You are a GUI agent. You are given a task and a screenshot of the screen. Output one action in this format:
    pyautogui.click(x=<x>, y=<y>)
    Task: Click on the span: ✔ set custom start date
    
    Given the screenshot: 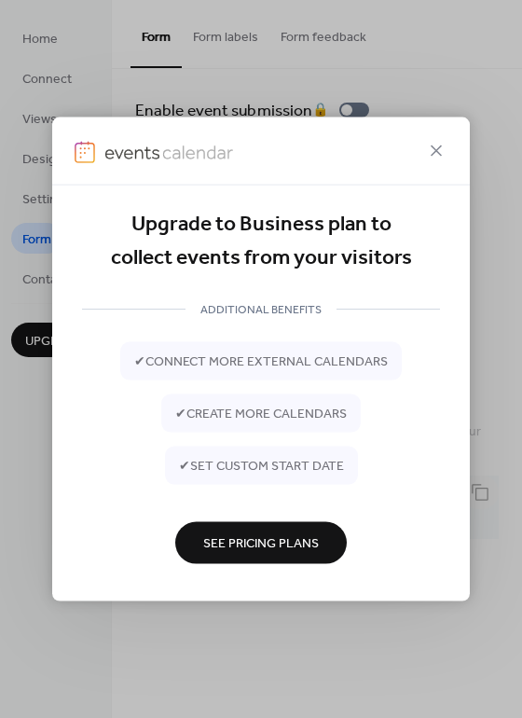 What is the action you would take?
    pyautogui.click(x=261, y=466)
    